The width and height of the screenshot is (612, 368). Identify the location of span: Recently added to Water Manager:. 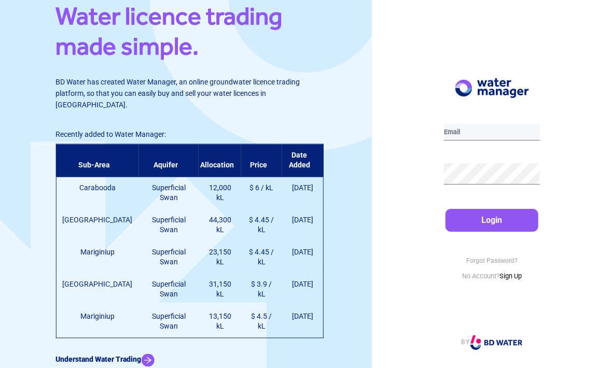
(110, 135).